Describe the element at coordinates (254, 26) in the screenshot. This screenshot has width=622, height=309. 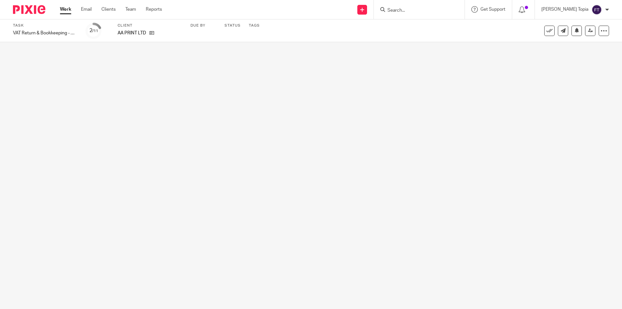
I see `label: Tags` at that location.